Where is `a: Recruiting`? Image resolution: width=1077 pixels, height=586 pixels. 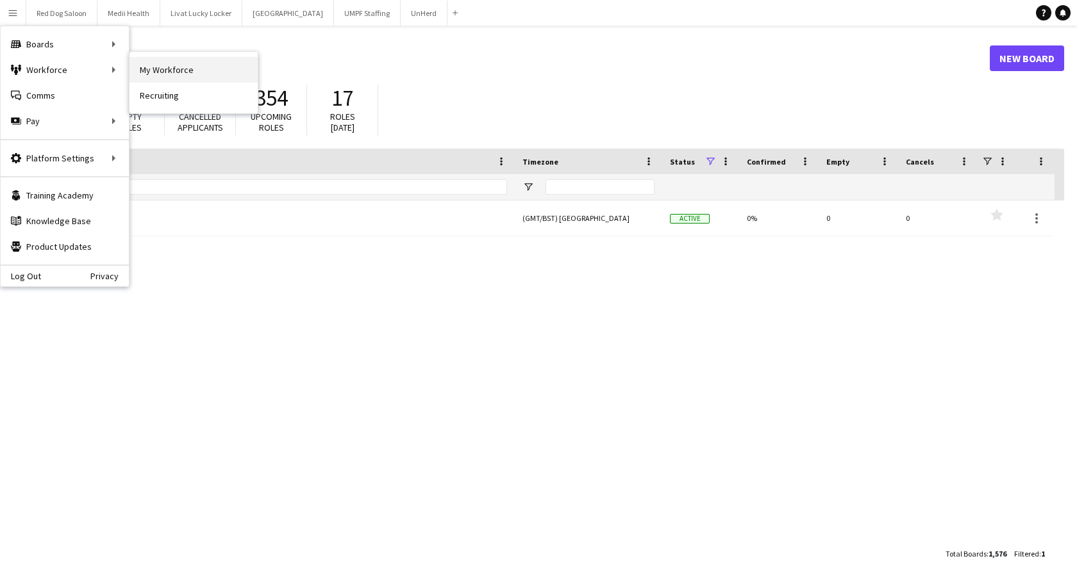 a: Recruiting is located at coordinates (194, 95).